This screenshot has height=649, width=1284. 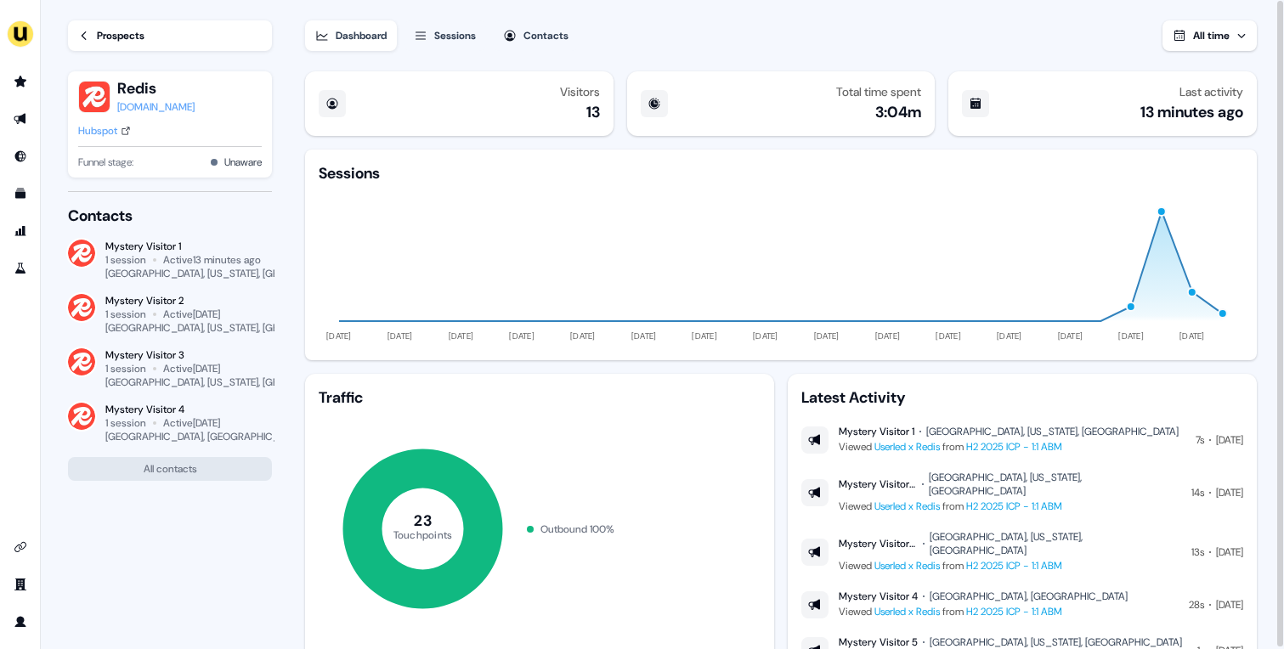 What do you see at coordinates (593, 112) in the screenshot?
I see `div: 13` at bounding box center [593, 112].